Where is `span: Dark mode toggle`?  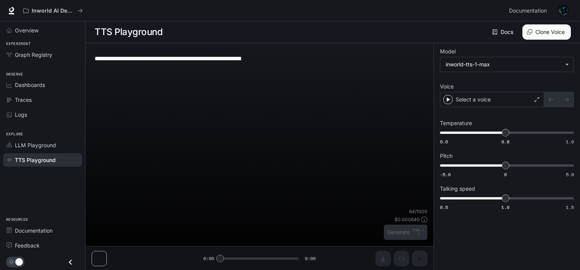 span: Dark mode toggle is located at coordinates (19, 262).